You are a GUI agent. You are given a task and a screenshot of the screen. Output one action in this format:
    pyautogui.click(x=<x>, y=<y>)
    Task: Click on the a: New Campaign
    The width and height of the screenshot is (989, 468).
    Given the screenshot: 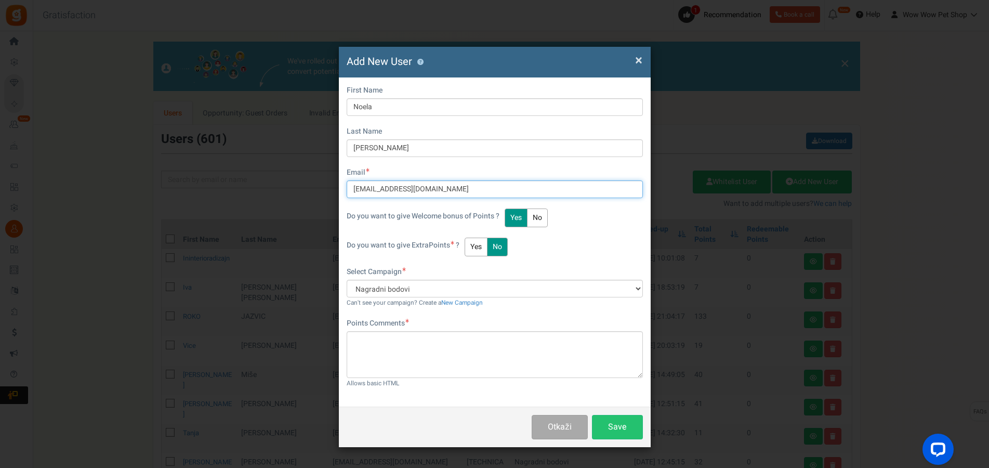 What is the action you would take?
    pyautogui.click(x=462, y=303)
    